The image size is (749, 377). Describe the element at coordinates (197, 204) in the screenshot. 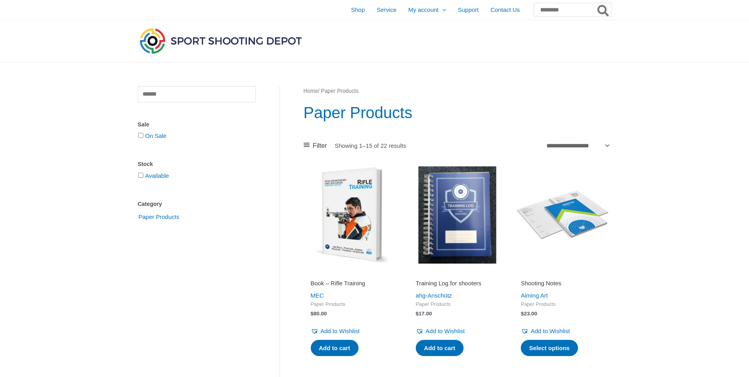

I see `div: Category` at that location.